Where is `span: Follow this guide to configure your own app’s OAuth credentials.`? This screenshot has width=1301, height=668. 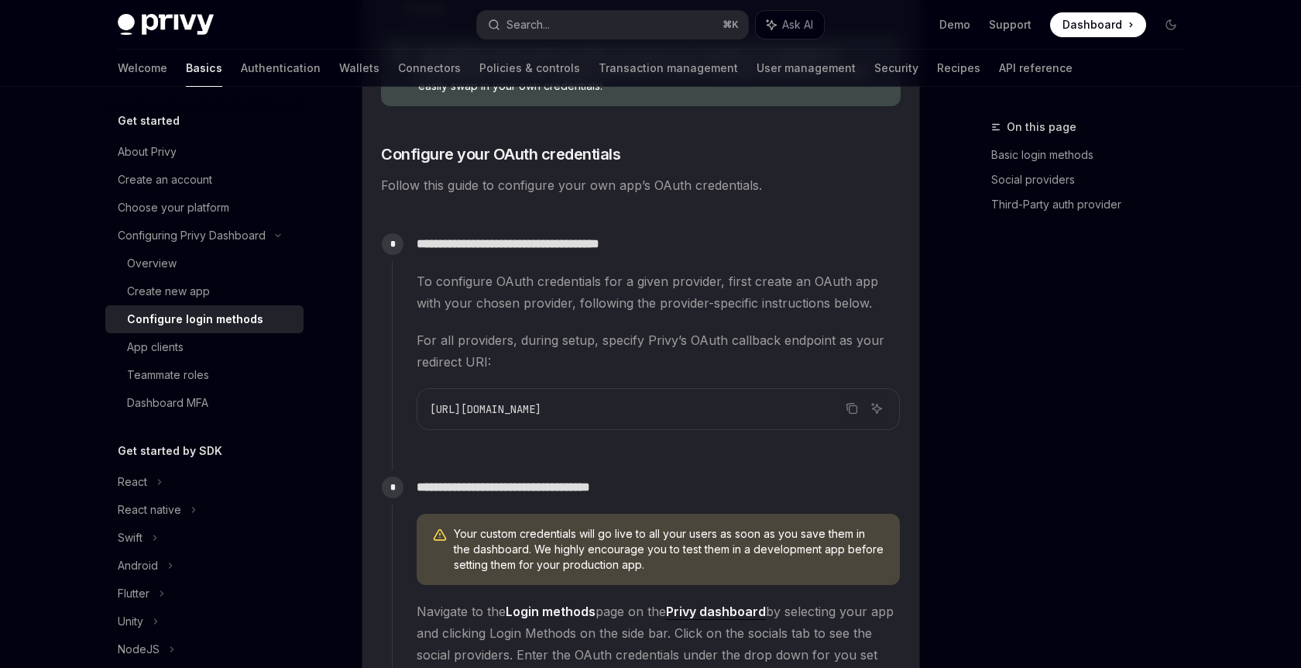
span: Follow this guide to configure your own app’s OAuth credentials. is located at coordinates (641, 185).